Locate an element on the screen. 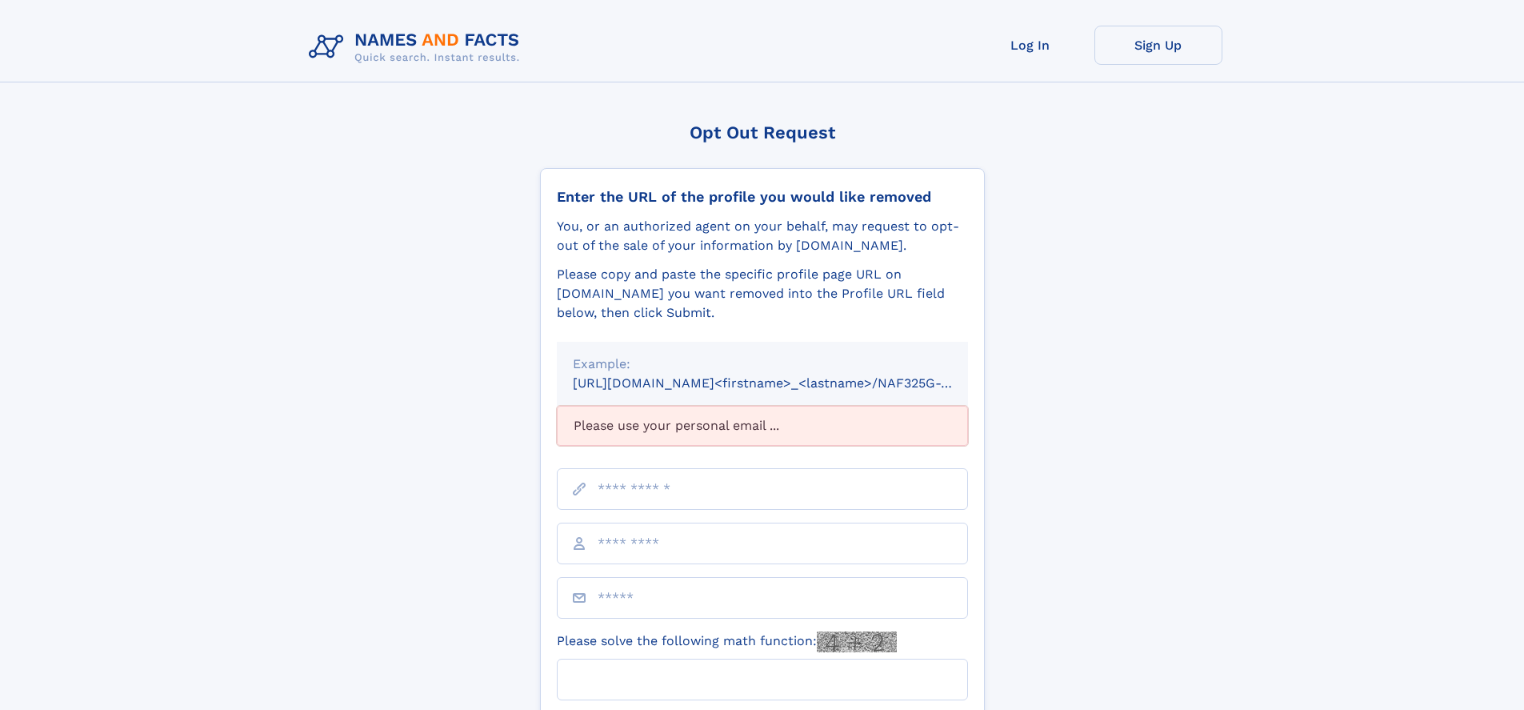 Image resolution: width=1524 pixels, height=710 pixels. img: Logo Names and Facts is located at coordinates (418, 47).